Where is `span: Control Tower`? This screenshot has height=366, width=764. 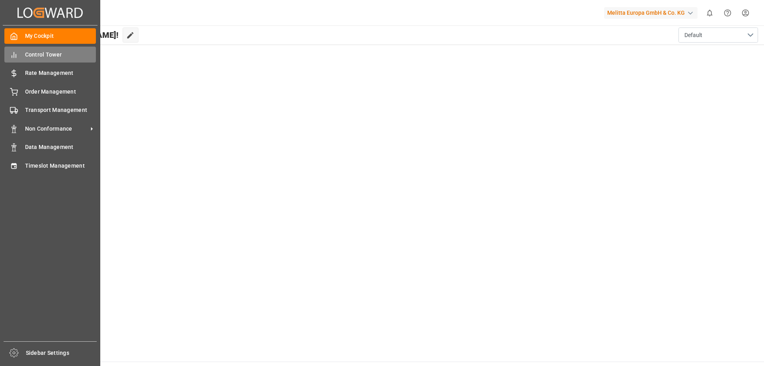
span: Control Tower is located at coordinates (61, 55).